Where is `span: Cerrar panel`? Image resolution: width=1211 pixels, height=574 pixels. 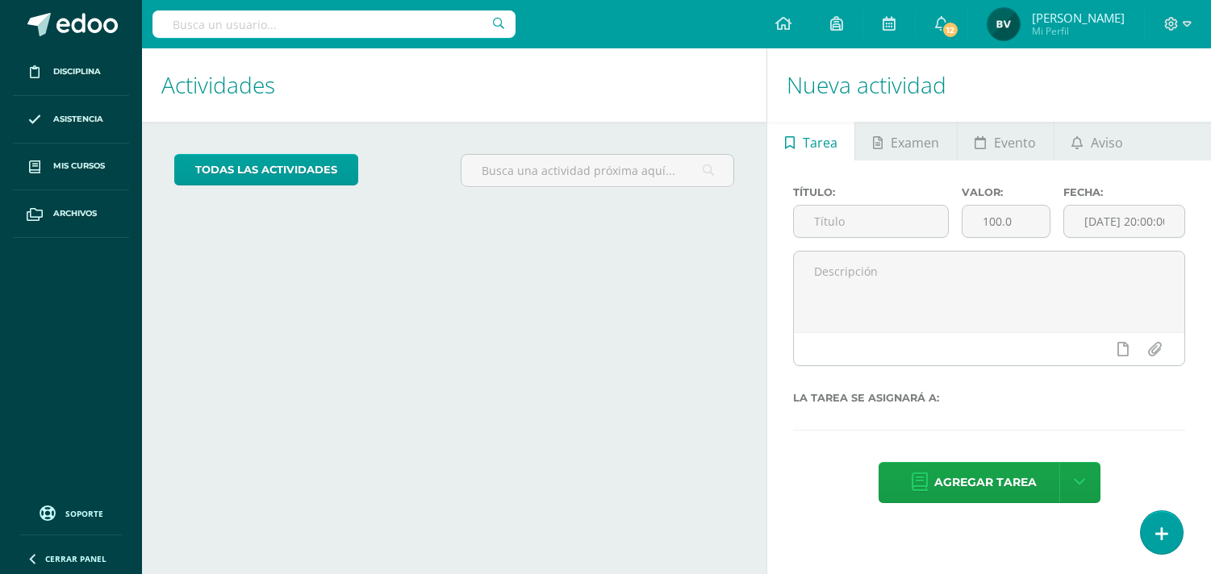
span: Cerrar panel is located at coordinates (76, 559).